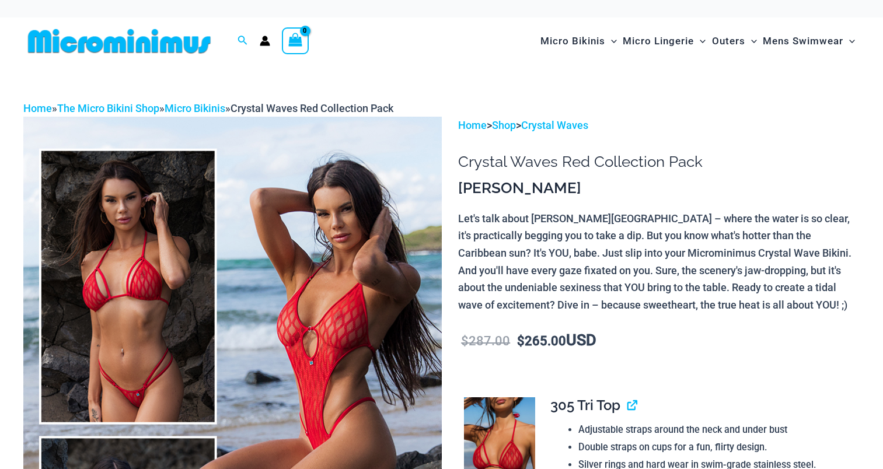 This screenshot has width=883, height=469. I want to click on a: Micro LingerieMenu ToggleMenu Toggle, so click(664, 41).